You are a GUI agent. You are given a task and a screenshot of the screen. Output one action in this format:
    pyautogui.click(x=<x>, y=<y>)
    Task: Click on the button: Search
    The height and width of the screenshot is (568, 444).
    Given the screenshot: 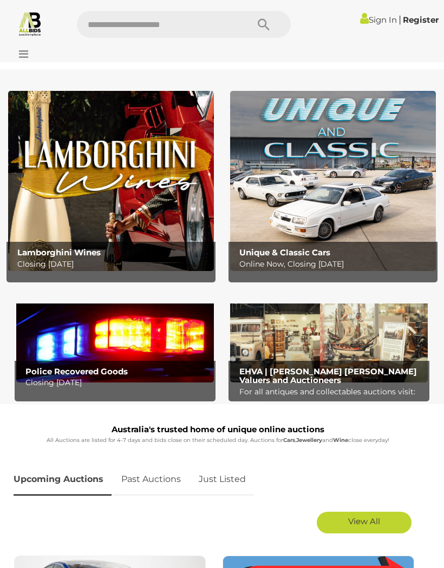 What is the action you would take?
    pyautogui.click(x=264, y=24)
    